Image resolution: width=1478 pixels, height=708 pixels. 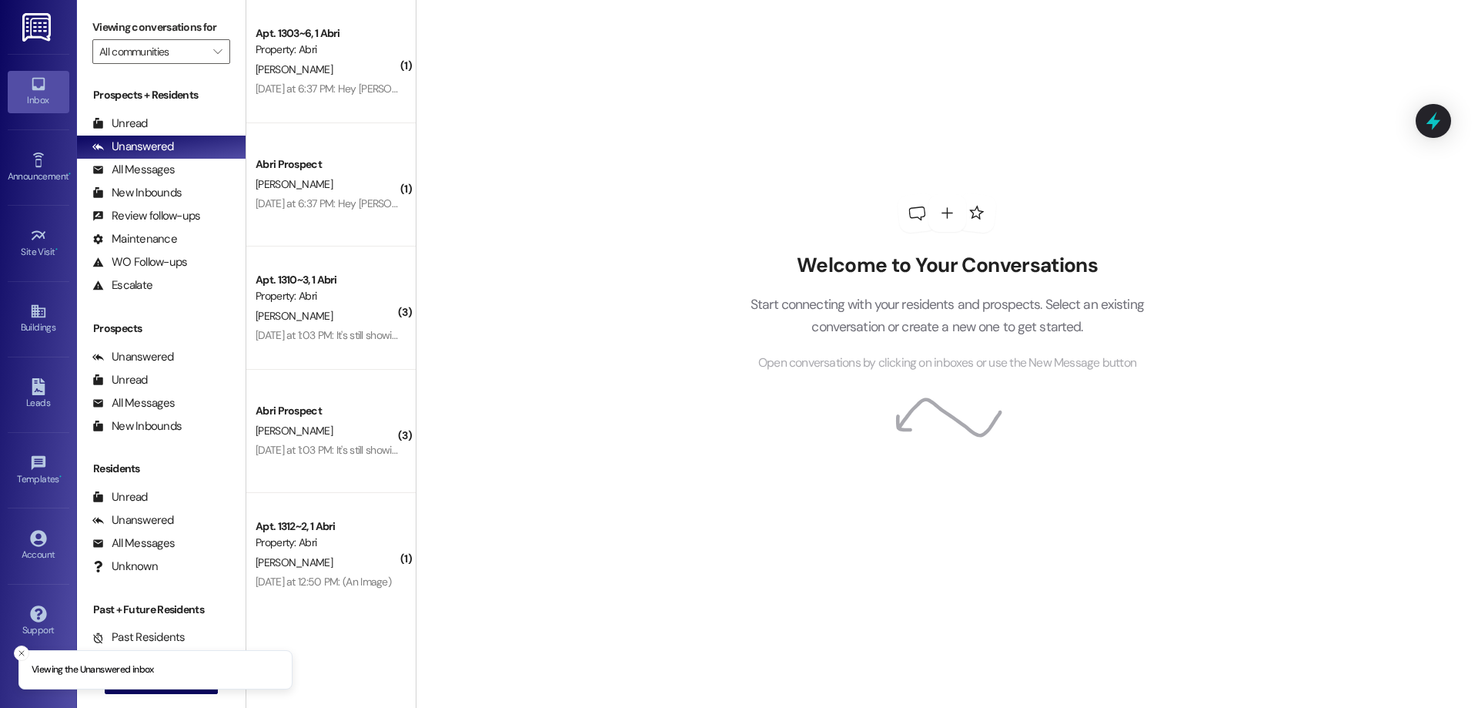 I want to click on div: Prospects, so click(x=161, y=328).